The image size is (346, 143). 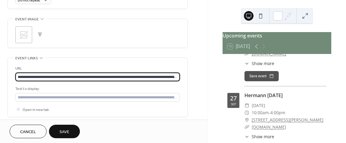 I want to click on span: Event image, so click(x=27, y=19).